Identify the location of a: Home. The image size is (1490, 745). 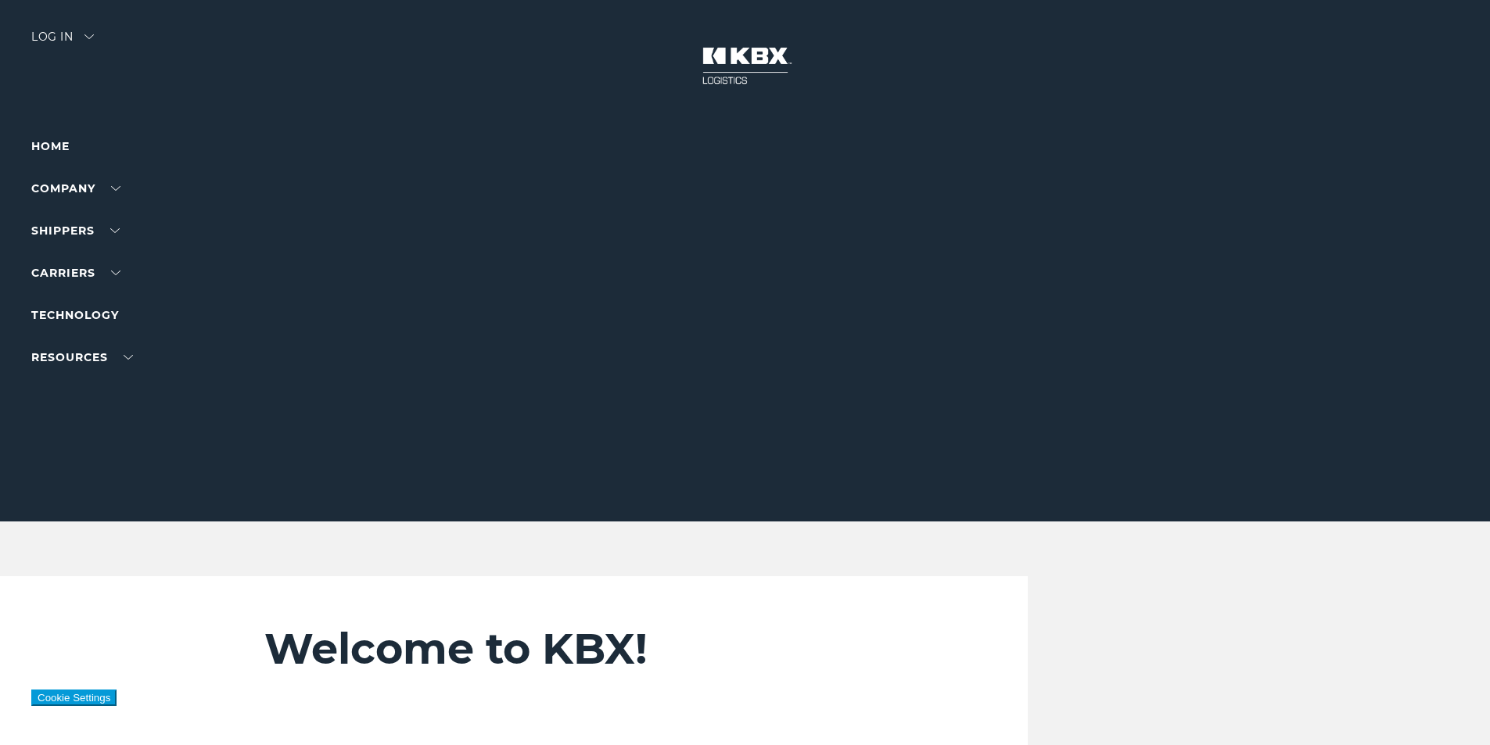
(50, 146).